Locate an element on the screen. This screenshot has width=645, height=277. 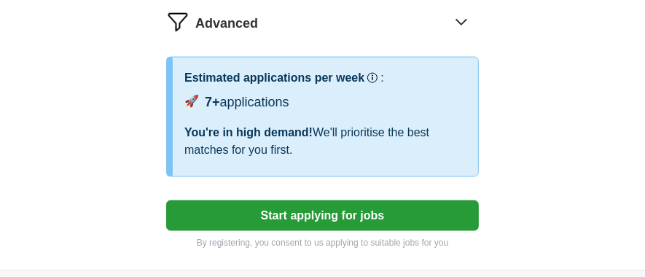
h3: Estimated applications per week is located at coordinates (274, 78).